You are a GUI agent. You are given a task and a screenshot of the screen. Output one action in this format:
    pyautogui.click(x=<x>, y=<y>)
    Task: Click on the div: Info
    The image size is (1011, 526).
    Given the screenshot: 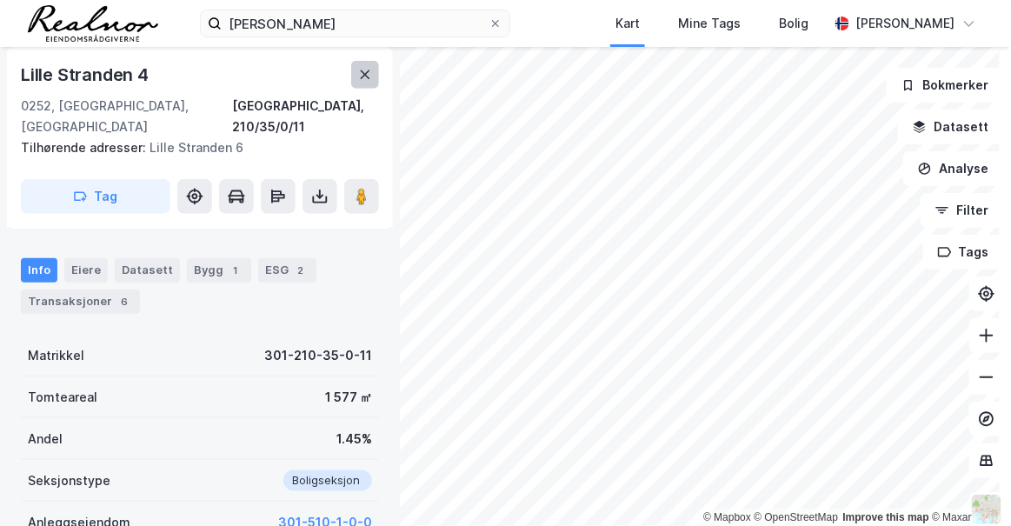 What is the action you would take?
    pyautogui.click(x=39, y=270)
    